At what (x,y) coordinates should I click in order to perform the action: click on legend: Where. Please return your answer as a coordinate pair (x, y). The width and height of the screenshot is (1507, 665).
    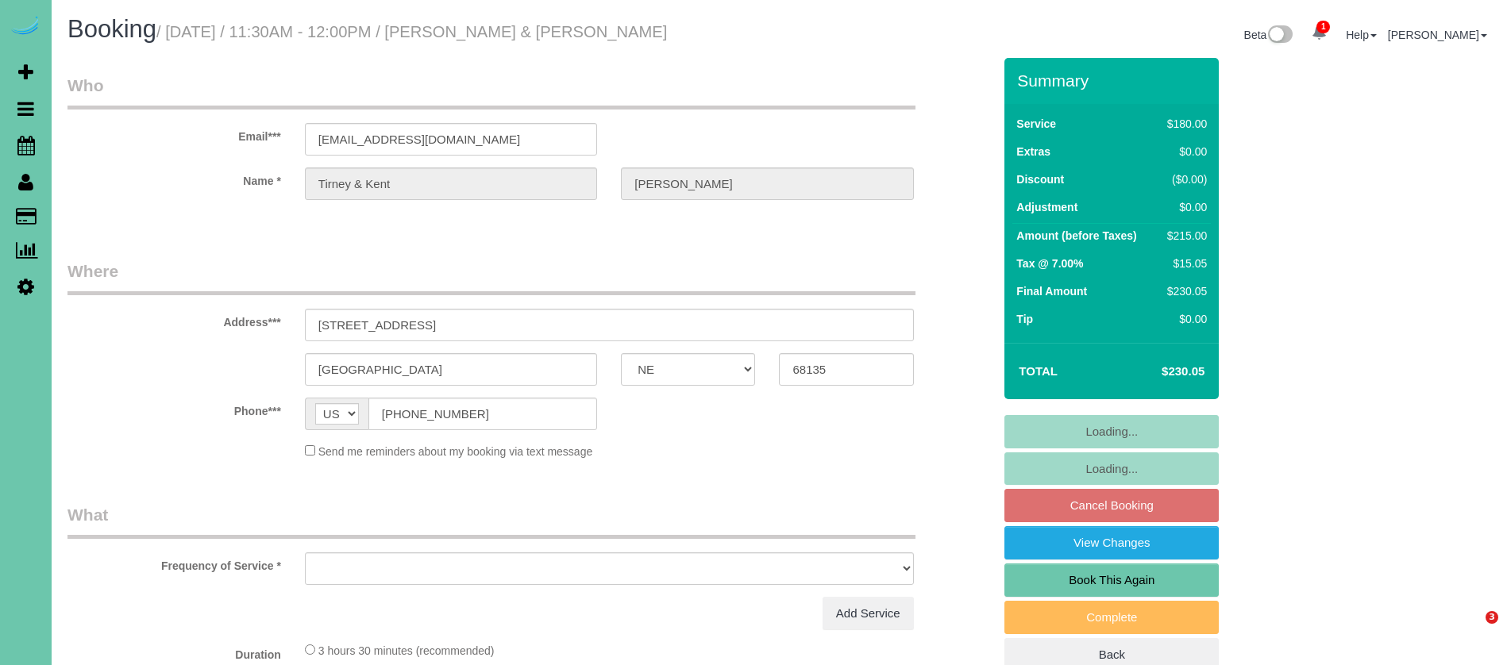
    Looking at the image, I should click on (491, 277).